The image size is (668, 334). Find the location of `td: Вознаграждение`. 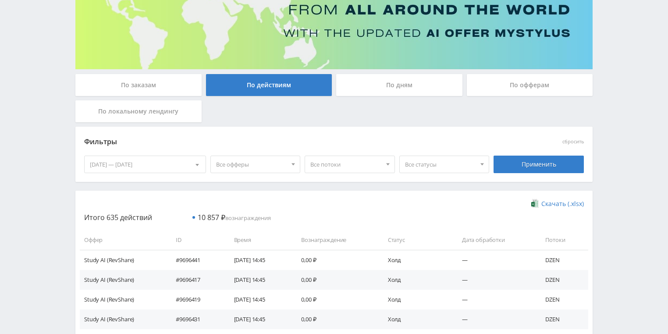

td: Вознаграждение is located at coordinates (335, 240).